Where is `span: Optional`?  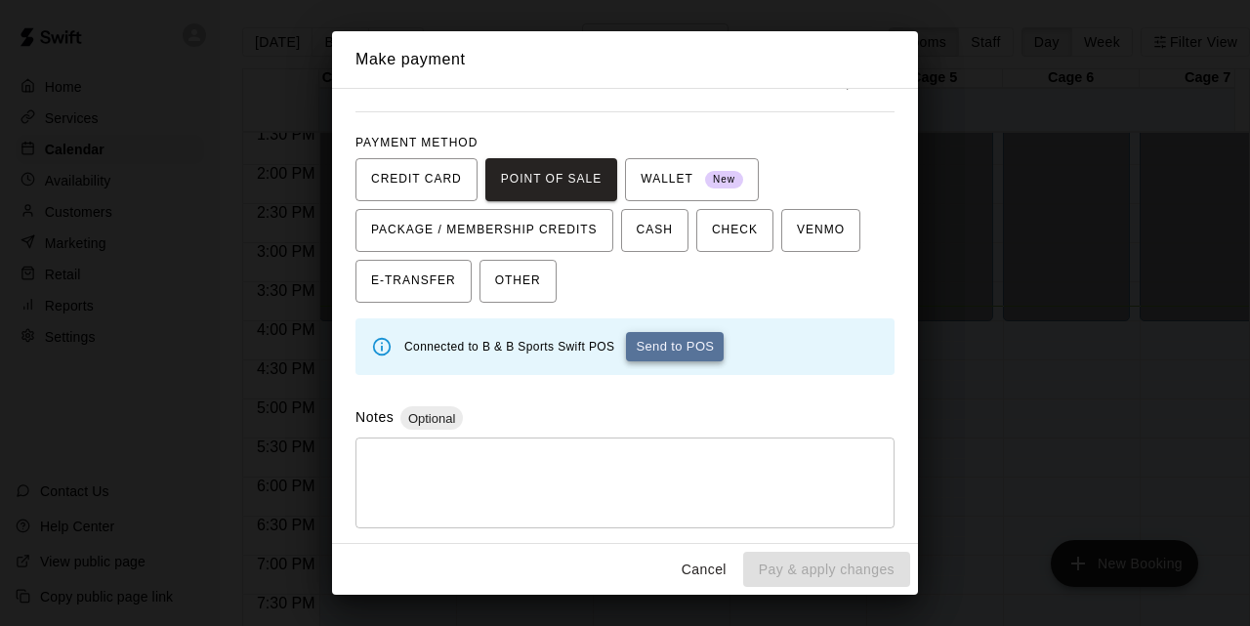 span: Optional is located at coordinates (432, 418).